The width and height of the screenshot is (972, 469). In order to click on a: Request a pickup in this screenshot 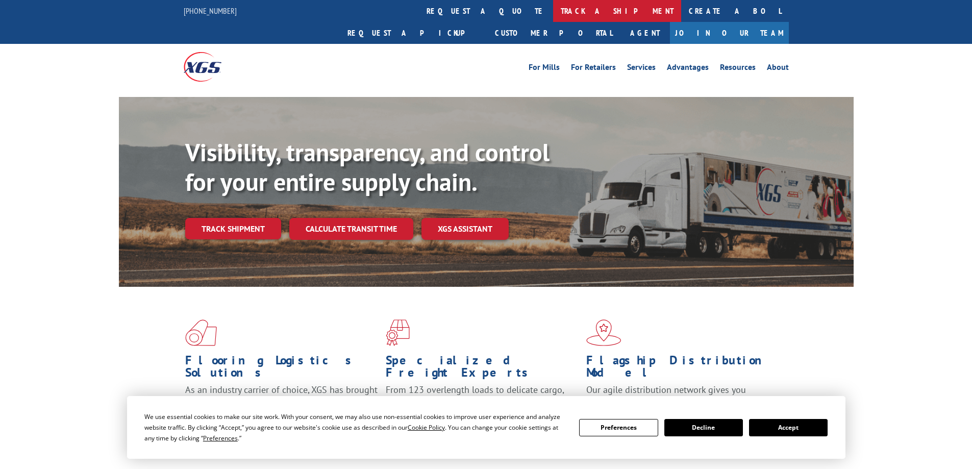, I will do `click(413, 33)`.